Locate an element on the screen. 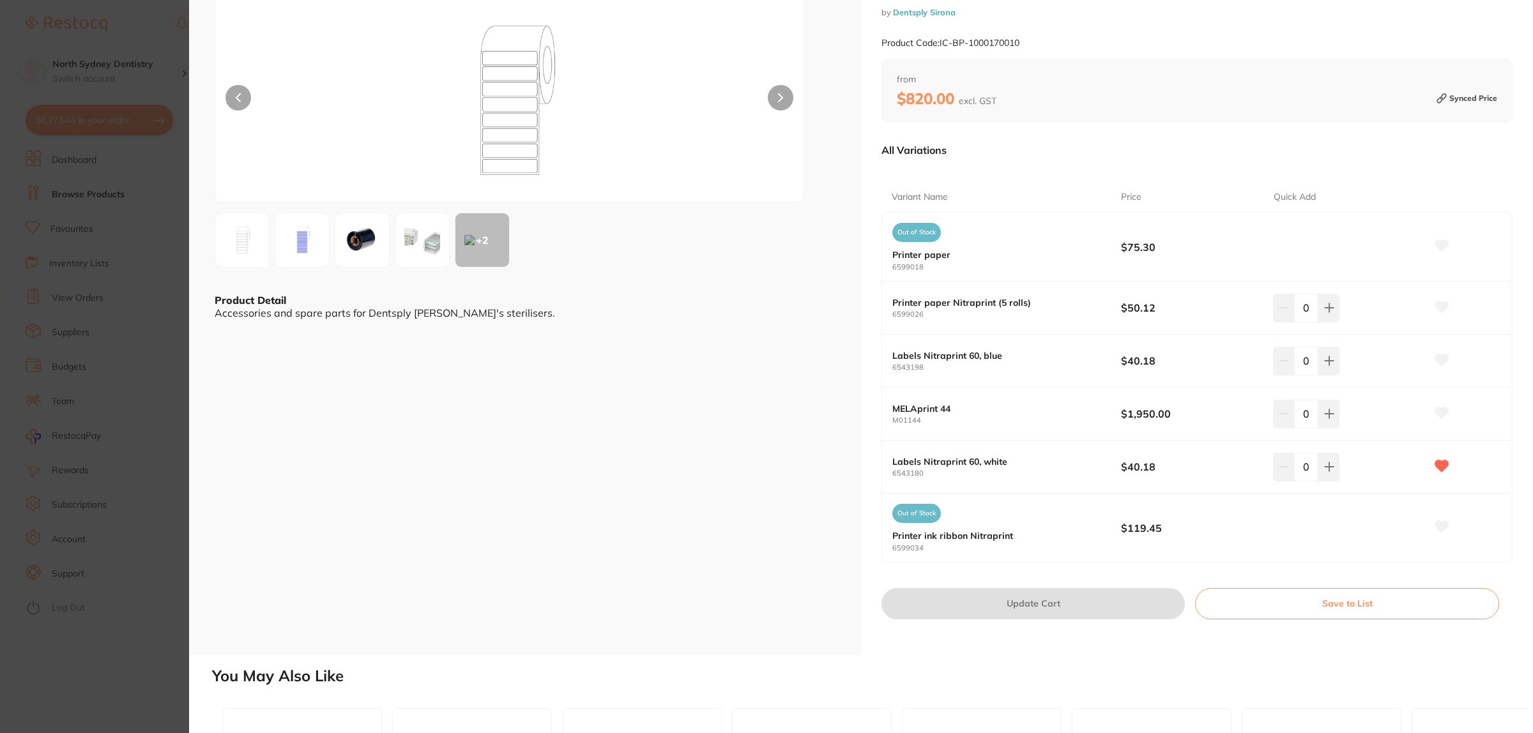 This screenshot has height=733, width=1533. small: 6599026 is located at coordinates (1007, 314).